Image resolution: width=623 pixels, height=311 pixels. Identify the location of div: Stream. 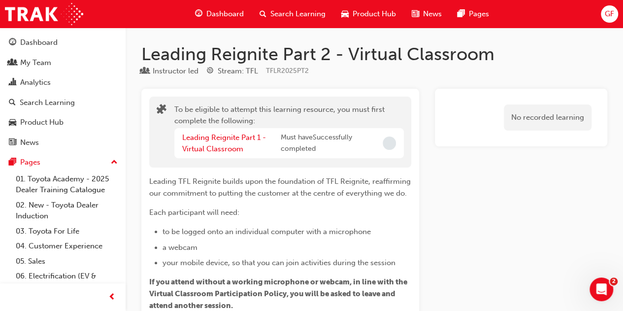
(232, 71).